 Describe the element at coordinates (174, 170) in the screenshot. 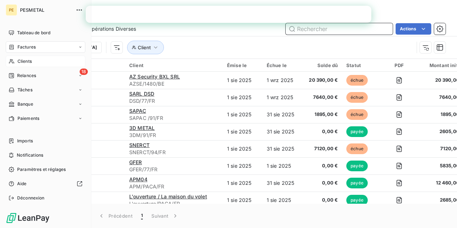

I see `span: GFER/77/FR` at that location.